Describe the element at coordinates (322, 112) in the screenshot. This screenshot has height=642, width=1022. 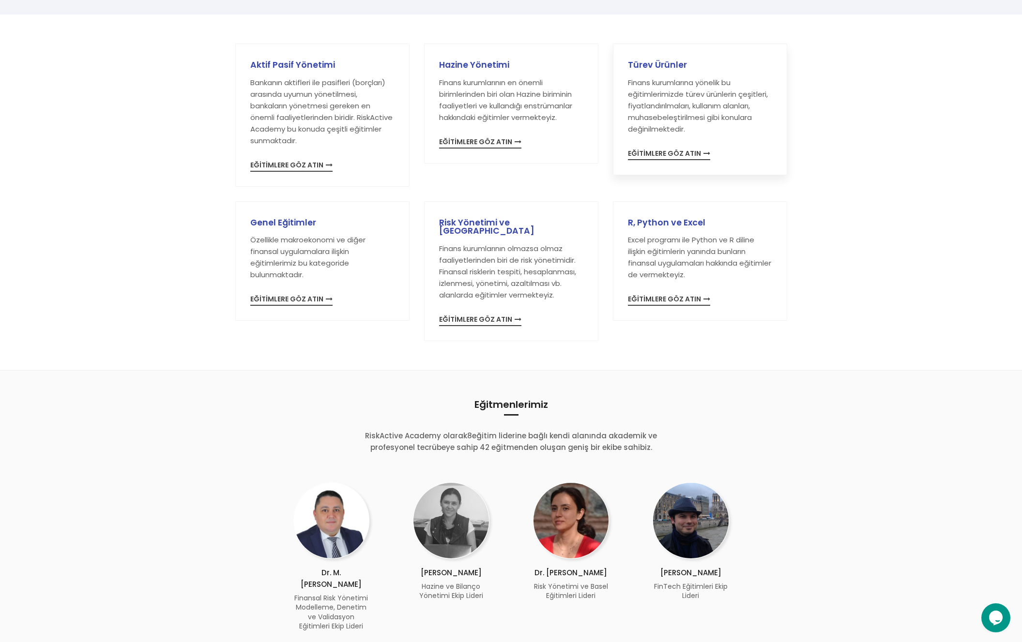
I see `p: Bankanın aktifleri ile pasifleri (borçları) arasında uyumun yönetilmesi, bankaların yönetmesi ger...` at that location.